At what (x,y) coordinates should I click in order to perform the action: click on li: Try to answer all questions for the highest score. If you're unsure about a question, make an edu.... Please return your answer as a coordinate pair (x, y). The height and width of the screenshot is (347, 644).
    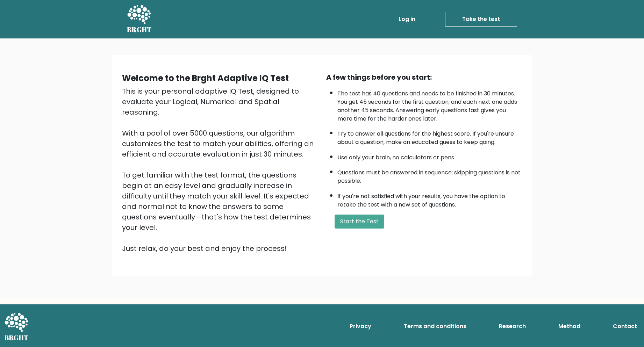
    Looking at the image, I should click on (430, 136).